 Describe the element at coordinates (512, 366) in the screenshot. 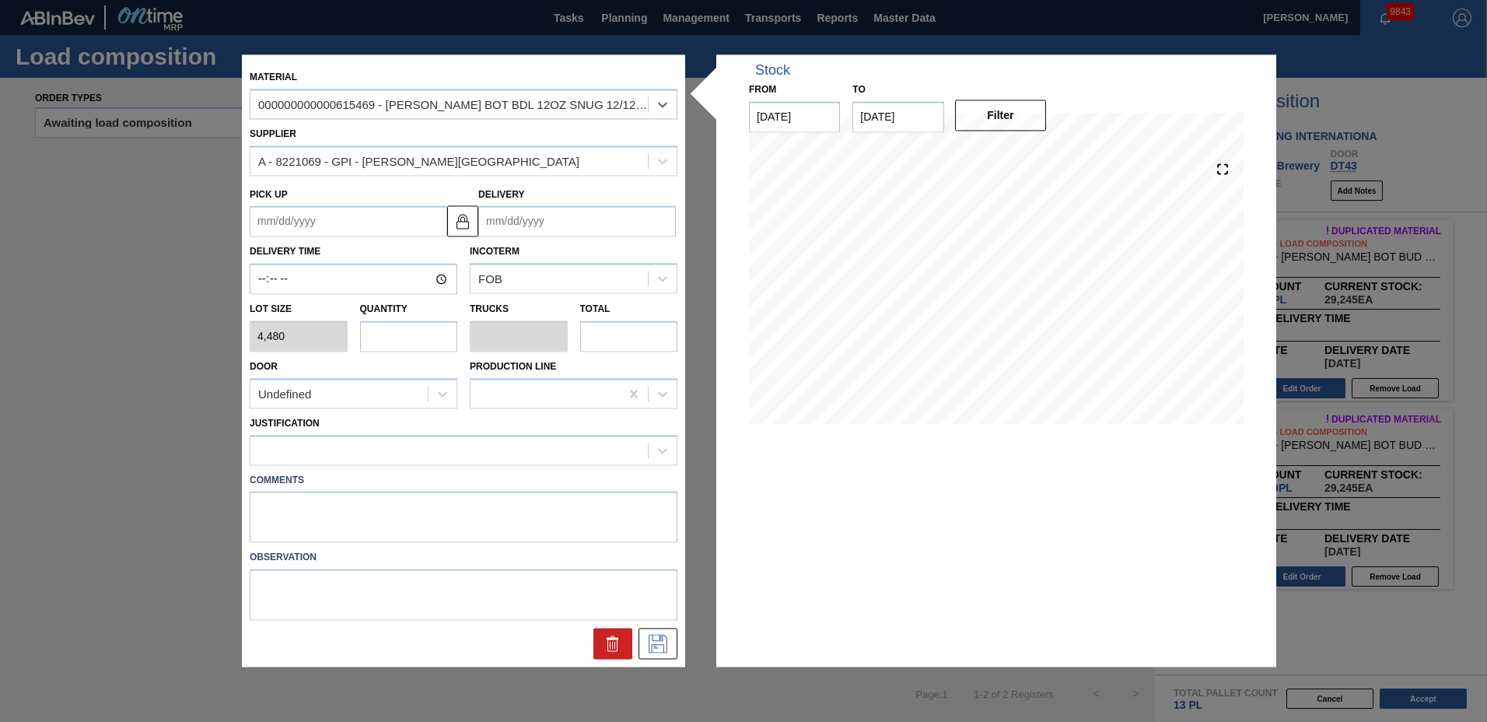

I see `label: Production Line` at that location.